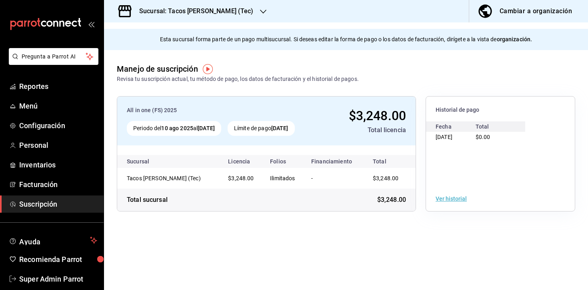 This screenshot has height=290, width=588. I want to click on span: Menú, so click(58, 106).